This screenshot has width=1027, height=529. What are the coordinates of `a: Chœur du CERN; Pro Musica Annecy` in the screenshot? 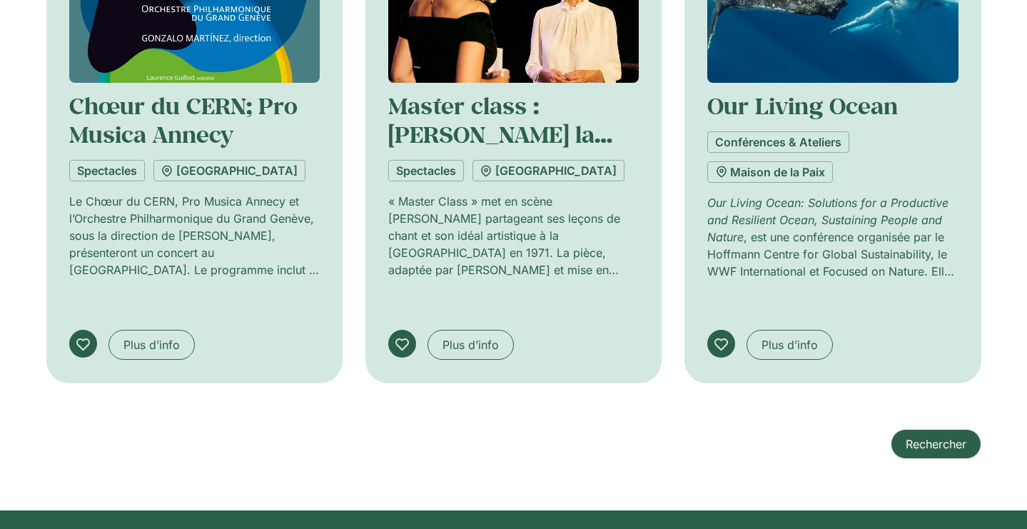 It's located at (183, 120).